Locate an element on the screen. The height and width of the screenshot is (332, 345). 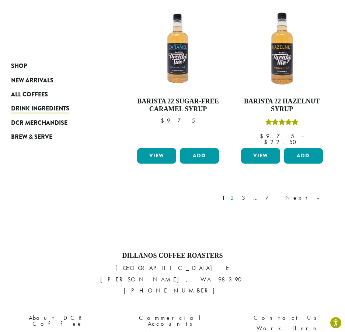
span: Shop is located at coordinates (19, 66).